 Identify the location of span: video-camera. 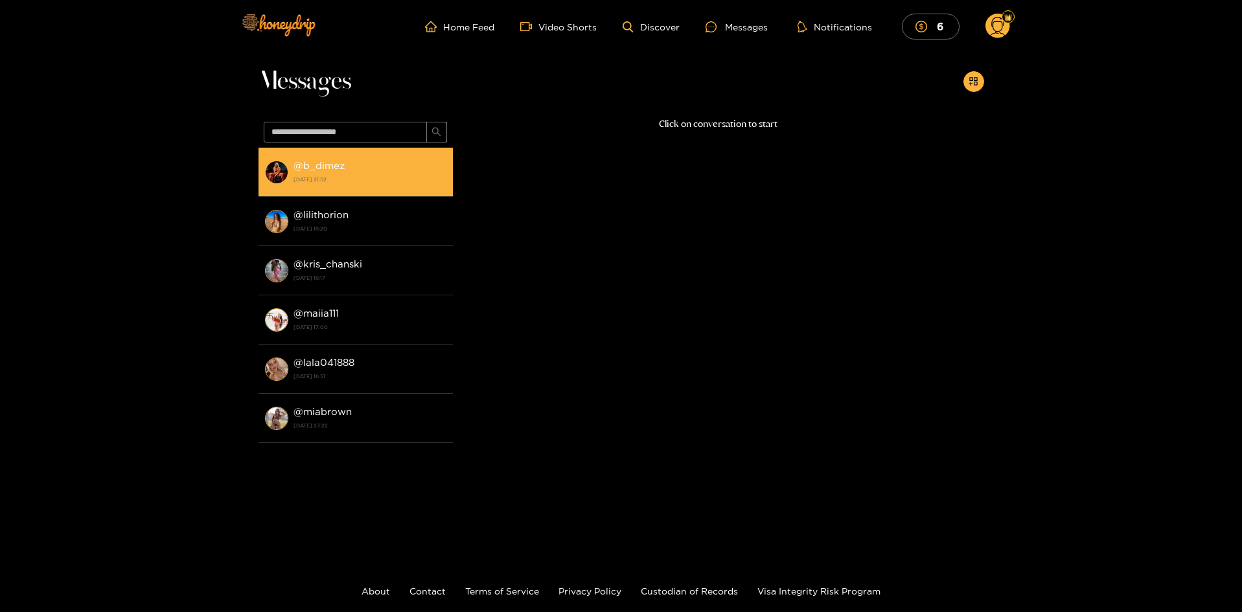
(529, 27).